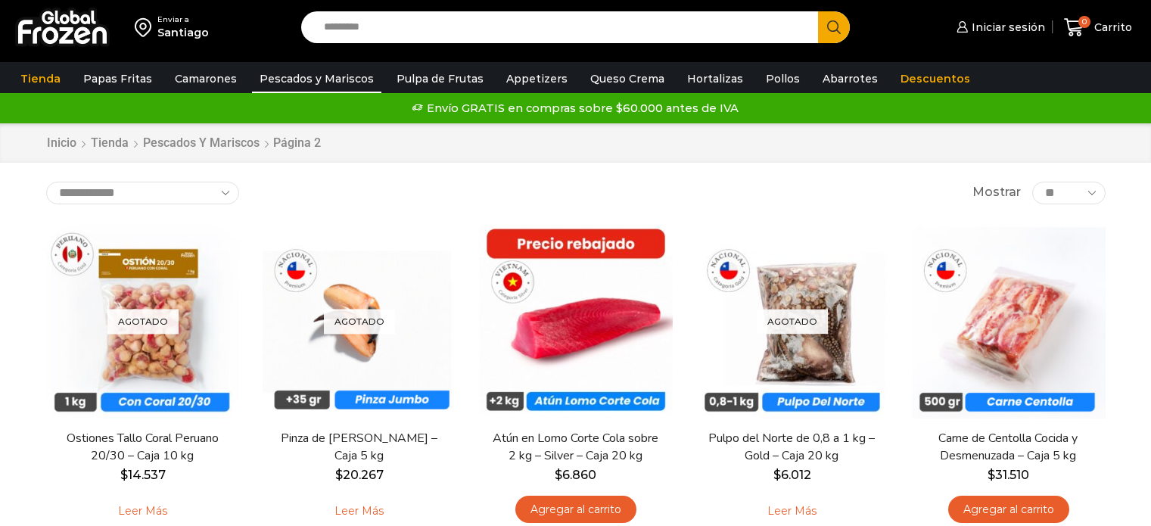  Describe the element at coordinates (575, 447) in the screenshot. I see `a: Atún en Lomo Corte Cola sobre 2 kg – Silver – Caja 20 kg` at that location.